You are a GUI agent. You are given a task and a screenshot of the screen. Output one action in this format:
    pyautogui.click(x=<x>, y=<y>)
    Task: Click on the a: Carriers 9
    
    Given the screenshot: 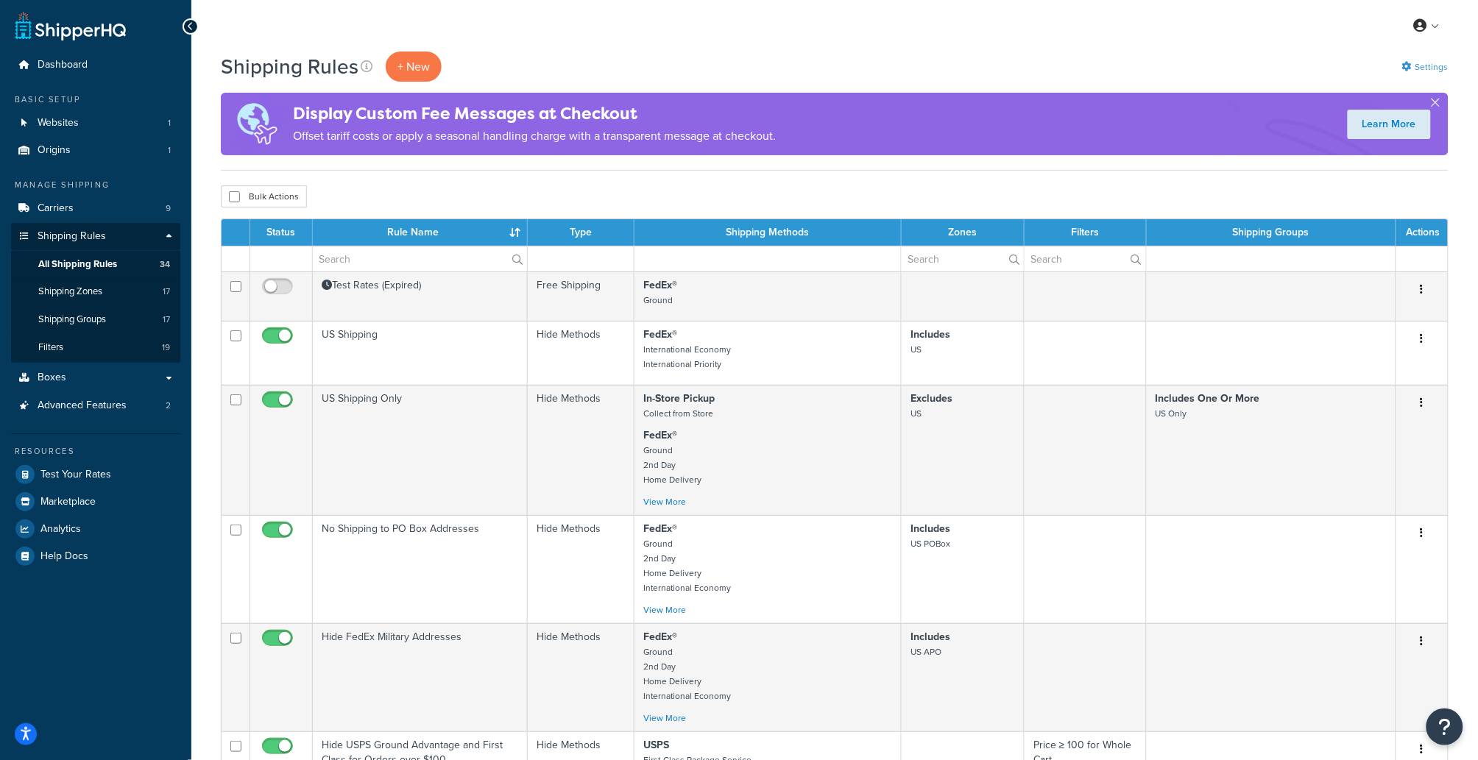 What is the action you would take?
    pyautogui.click(x=96, y=208)
    